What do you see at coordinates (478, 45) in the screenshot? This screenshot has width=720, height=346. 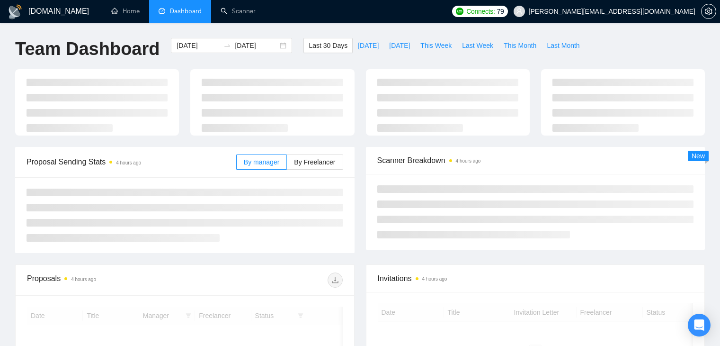 I see `span: Last Week` at bounding box center [478, 45].